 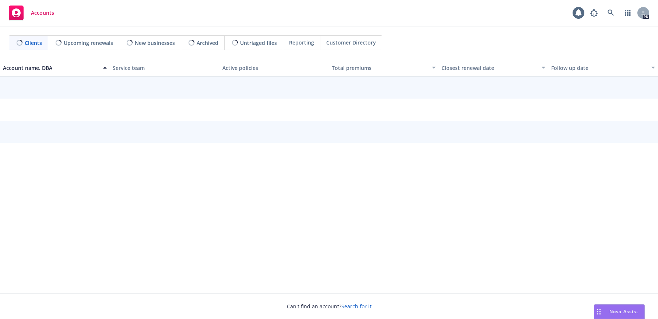 I want to click on button: Active policies, so click(x=274, y=68).